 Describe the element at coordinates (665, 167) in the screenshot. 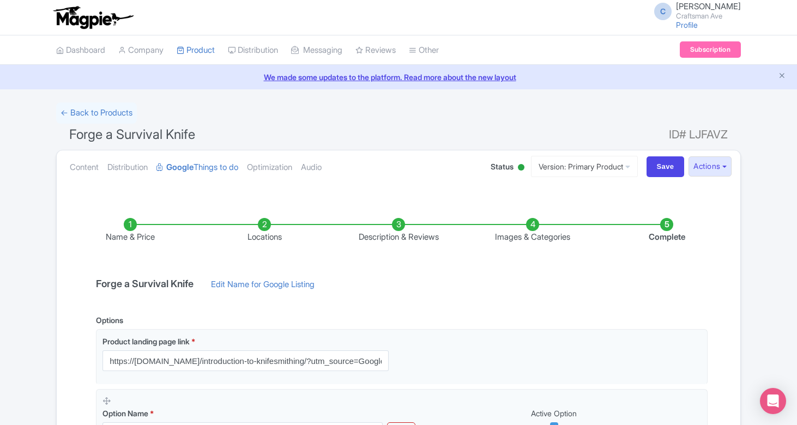

I see `input: Save` at that location.